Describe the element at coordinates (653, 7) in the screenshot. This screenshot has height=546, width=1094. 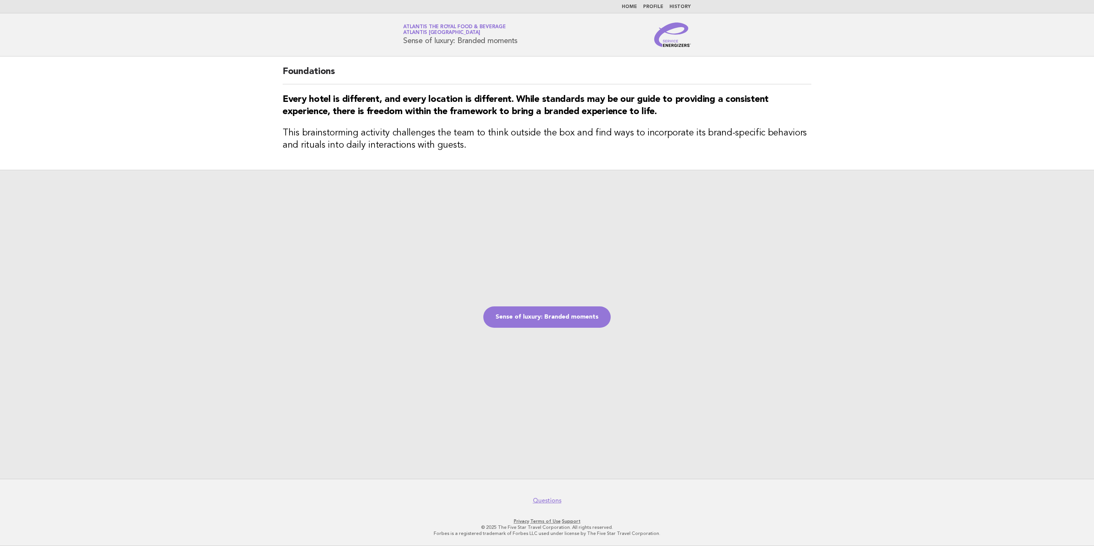
I see `a: Profile` at that location.